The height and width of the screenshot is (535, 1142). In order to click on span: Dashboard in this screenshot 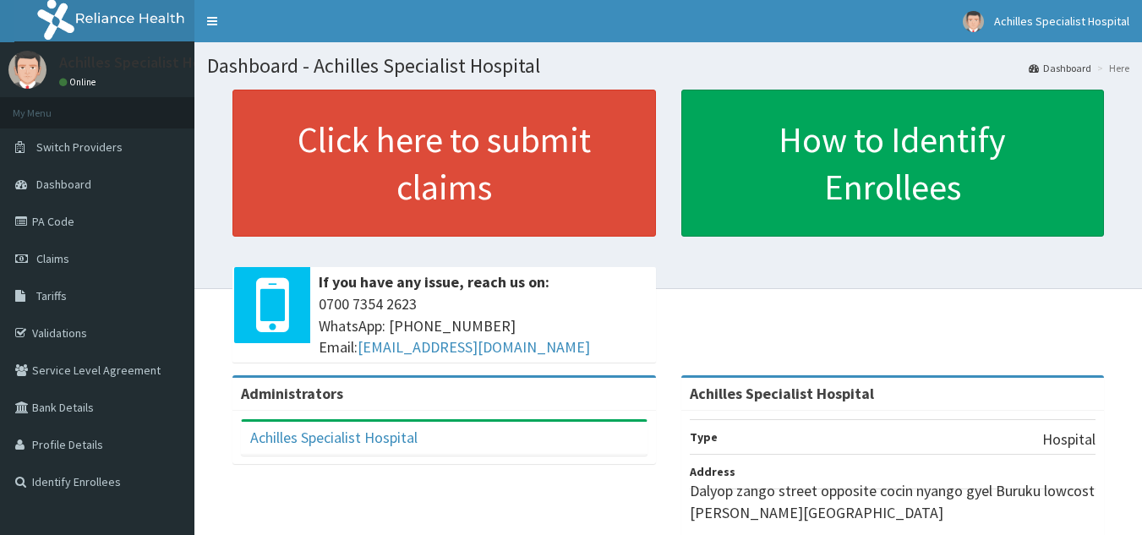, I will do `click(63, 184)`.